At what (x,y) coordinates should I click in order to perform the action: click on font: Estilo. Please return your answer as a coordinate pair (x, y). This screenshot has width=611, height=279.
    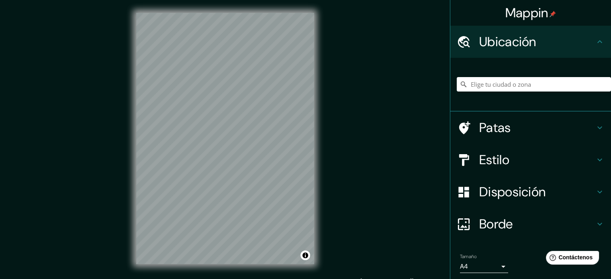
    Looking at the image, I should click on (494, 160).